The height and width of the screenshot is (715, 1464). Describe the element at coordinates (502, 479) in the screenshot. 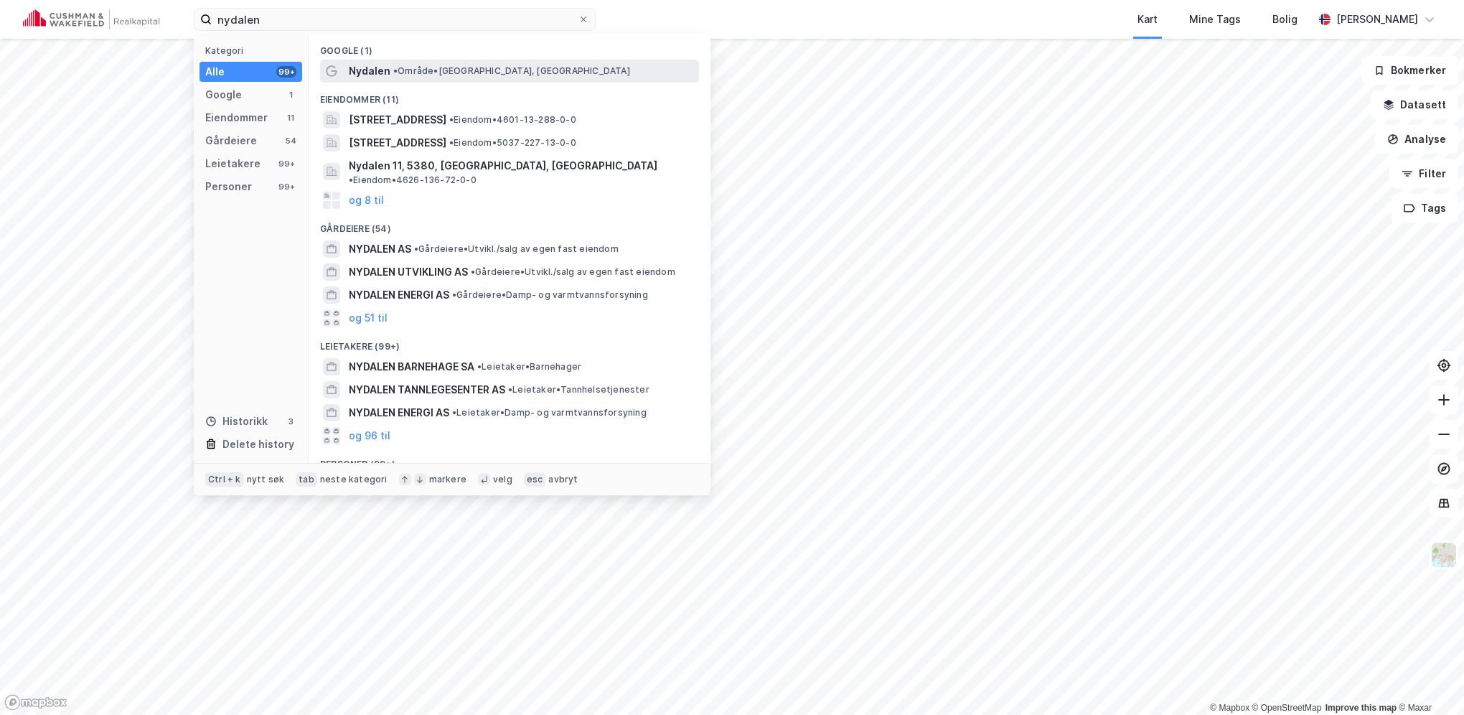

I see `div: velg` at that location.